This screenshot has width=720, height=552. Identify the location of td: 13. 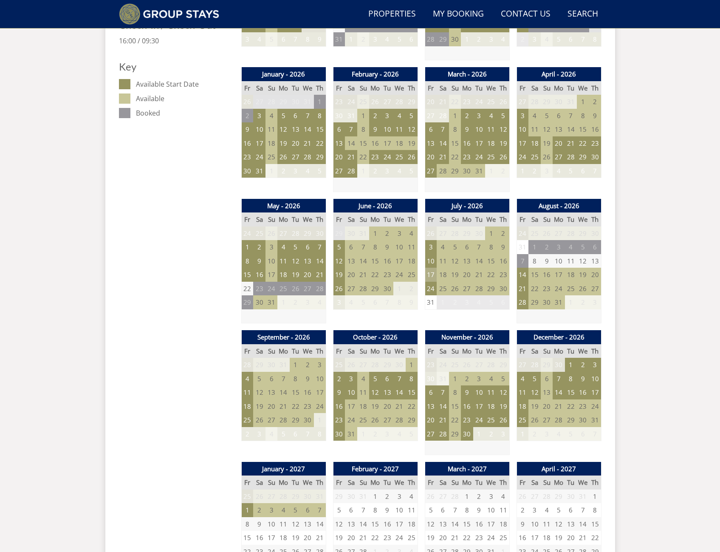
(558, 129).